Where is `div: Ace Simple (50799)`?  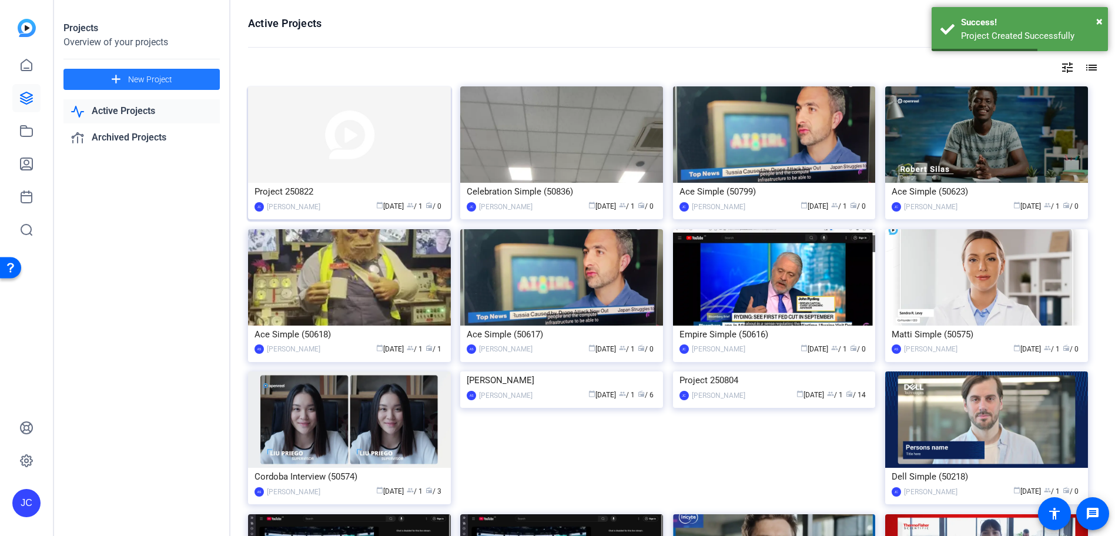 div: Ace Simple (50799) is located at coordinates (774, 192).